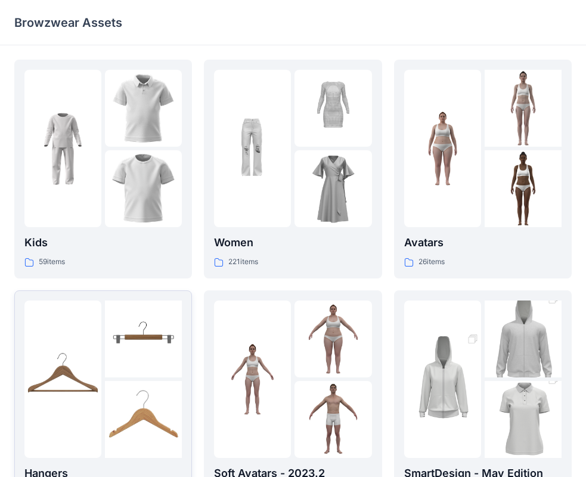  What do you see at coordinates (103, 169) in the screenshot?
I see `a: folder 1folder 2folder 3Kids59items` at bounding box center [103, 169].